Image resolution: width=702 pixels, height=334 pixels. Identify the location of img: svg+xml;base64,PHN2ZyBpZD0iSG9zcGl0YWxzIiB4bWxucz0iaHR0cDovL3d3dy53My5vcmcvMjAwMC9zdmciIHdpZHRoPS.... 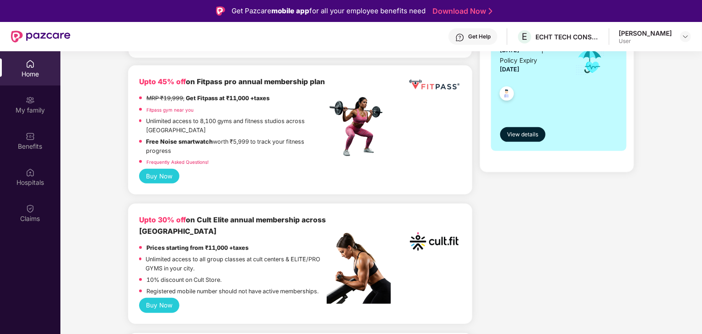
(30, 173).